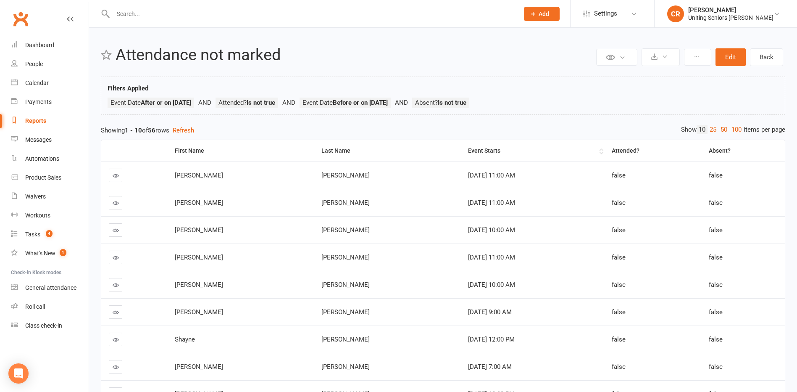  What do you see at coordinates (541, 14) in the screenshot?
I see `button: Add` at bounding box center [541, 14].